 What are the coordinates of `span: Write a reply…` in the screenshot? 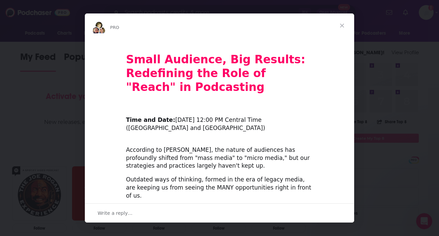 It's located at (115, 213).